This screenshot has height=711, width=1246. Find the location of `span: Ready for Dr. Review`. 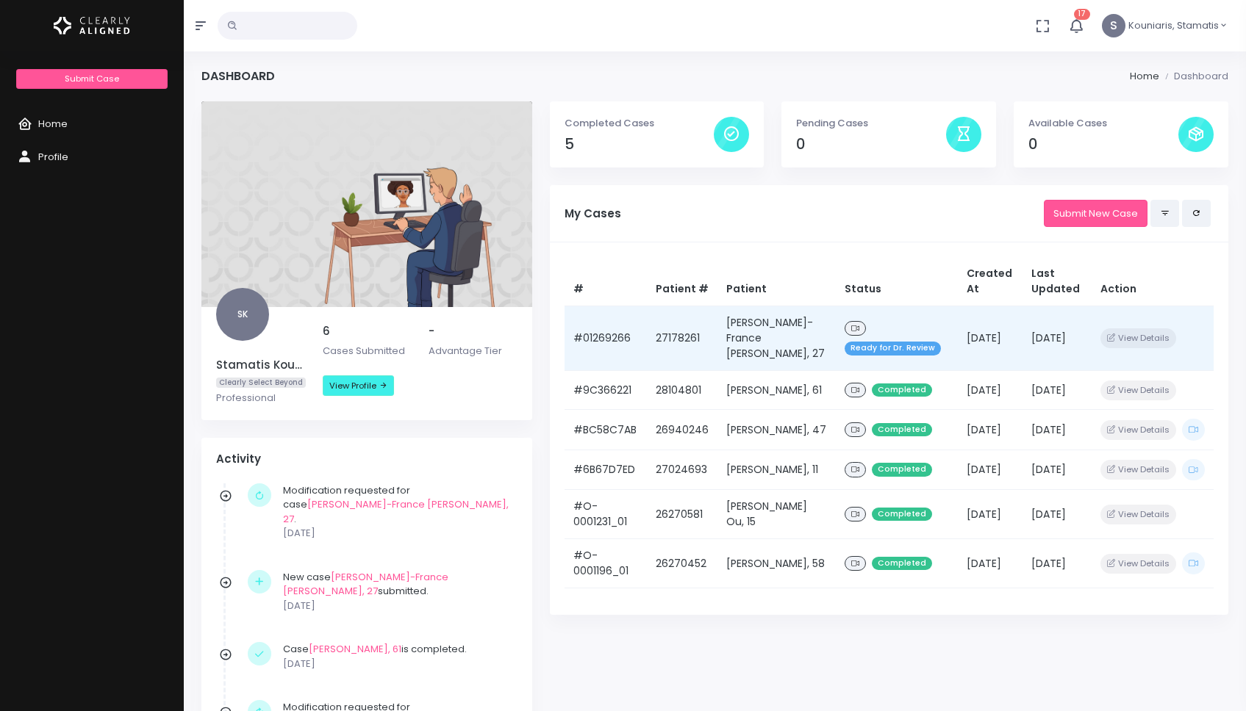

span: Ready for Dr. Review is located at coordinates (892, 348).